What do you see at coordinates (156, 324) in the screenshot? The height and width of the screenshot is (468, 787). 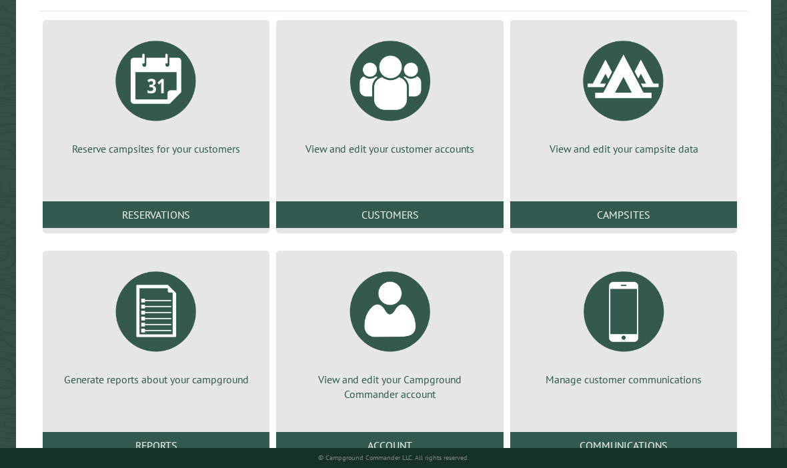 I see `a: Generate reports about your campground` at bounding box center [156, 324].